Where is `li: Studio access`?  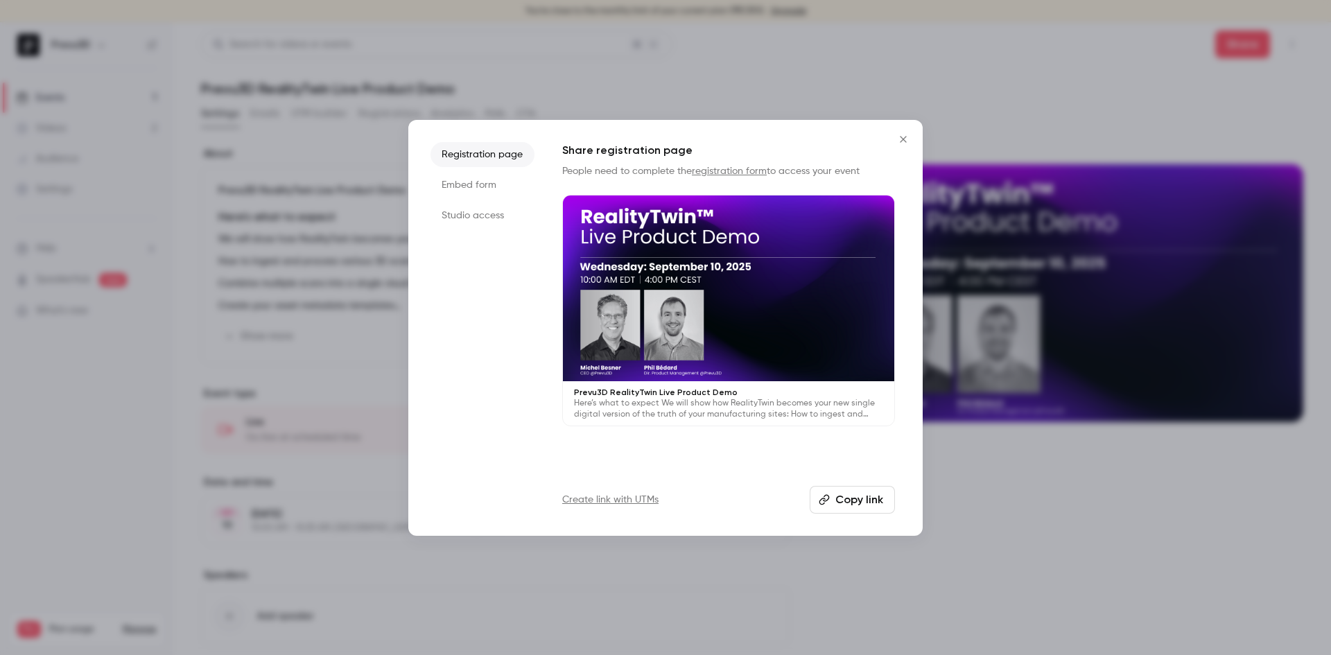 li: Studio access is located at coordinates (482, 216).